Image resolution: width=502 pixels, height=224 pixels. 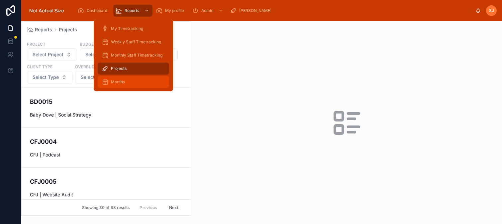 I want to click on a: My Timetracking, so click(x=133, y=29).